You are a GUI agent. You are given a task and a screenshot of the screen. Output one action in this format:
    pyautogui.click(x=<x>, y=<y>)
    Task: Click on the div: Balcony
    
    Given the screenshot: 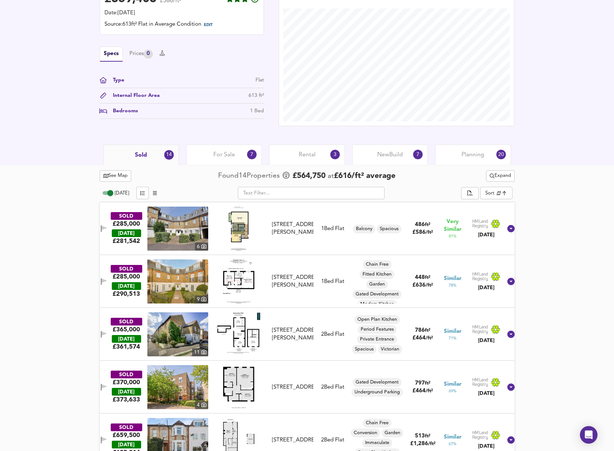 What is the action you would take?
    pyautogui.click(x=364, y=229)
    